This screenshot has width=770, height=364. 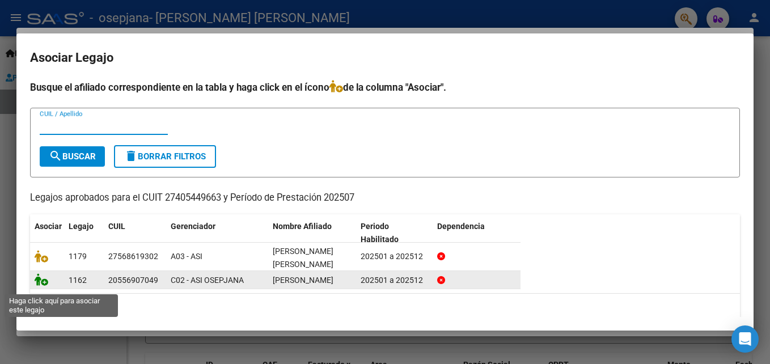 What do you see at coordinates (78, 256) in the screenshot?
I see `span: 1179` at bounding box center [78, 256].